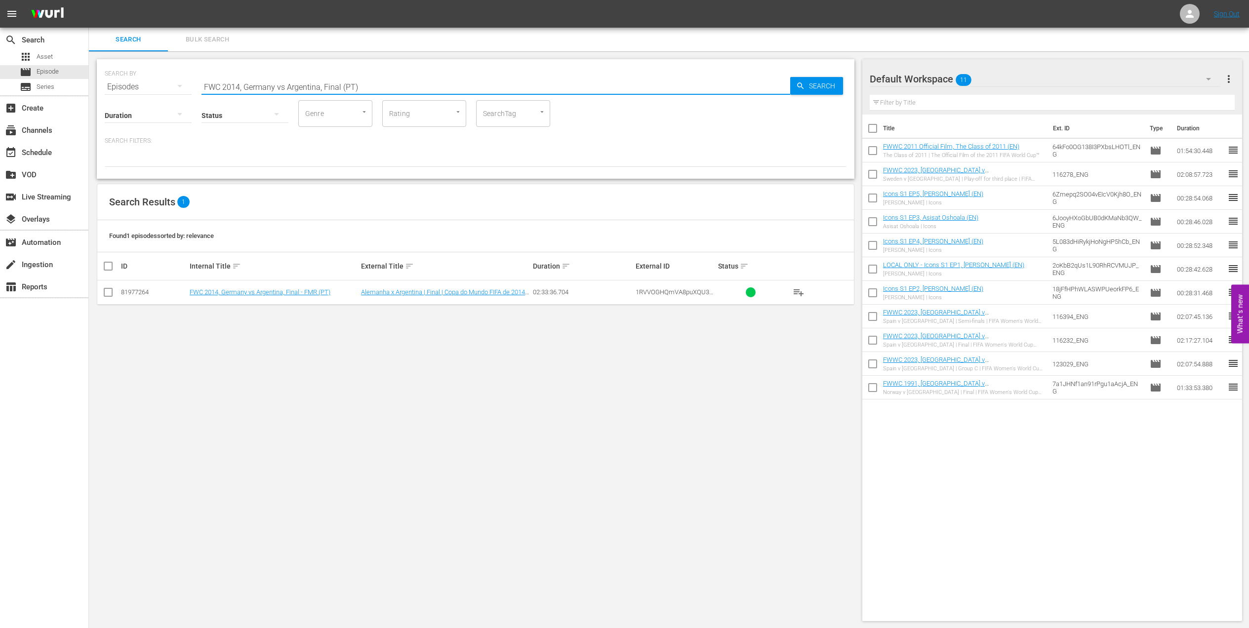 Image resolution: width=1249 pixels, height=628 pixels. Describe the element at coordinates (583, 292) in the screenshot. I see `div: 02:33:36.704` at that location.